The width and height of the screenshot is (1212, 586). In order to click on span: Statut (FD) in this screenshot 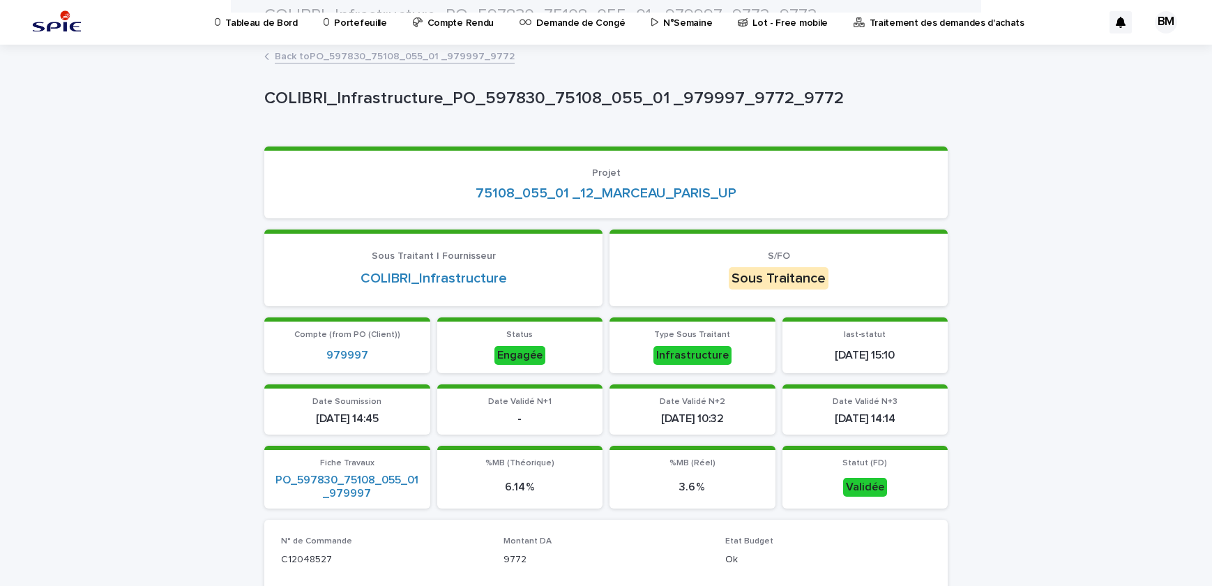, I will do `click(865, 463)`.